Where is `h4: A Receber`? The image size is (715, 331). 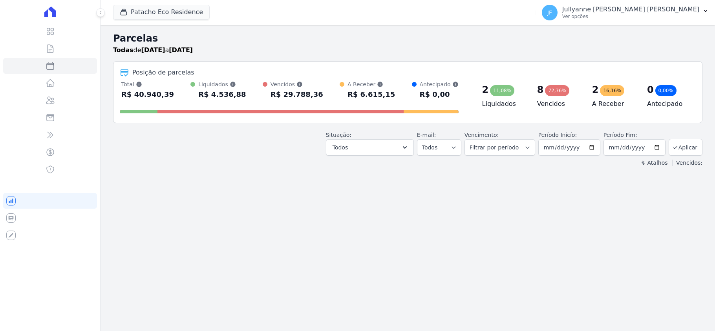 h4: A Receber is located at coordinates (613, 104).